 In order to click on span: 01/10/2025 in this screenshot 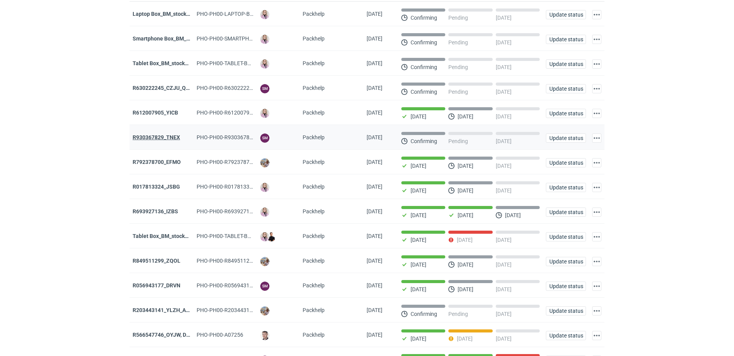, I will do `click(374, 137)`.